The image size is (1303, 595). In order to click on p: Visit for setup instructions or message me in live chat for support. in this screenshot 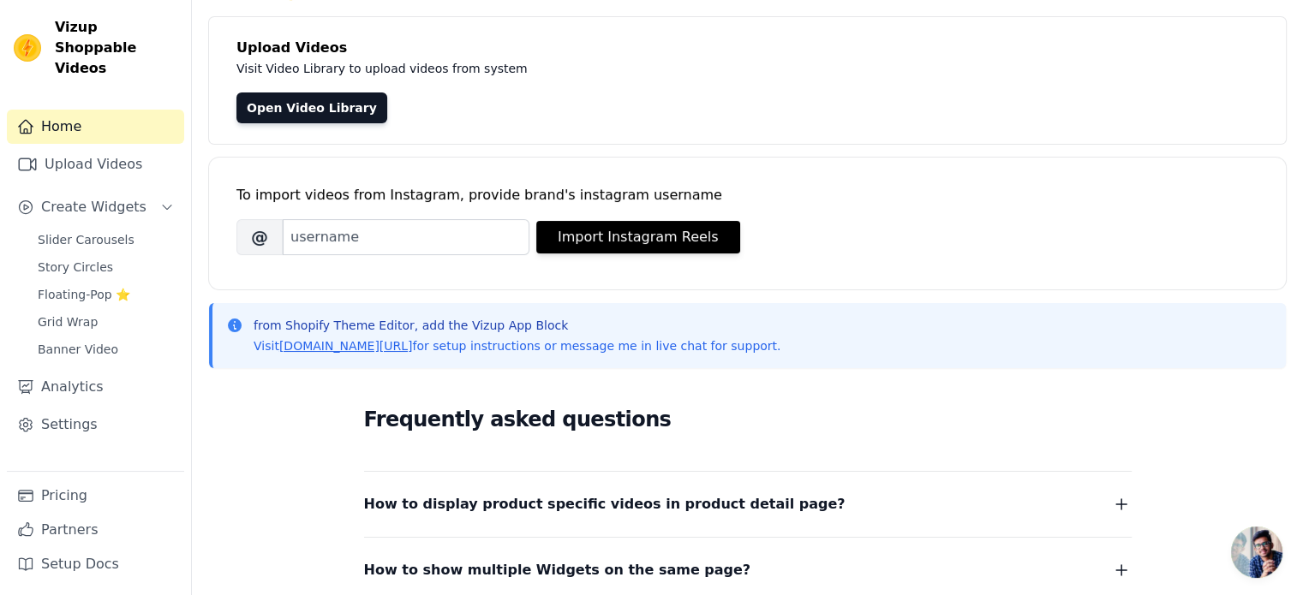, I will do `click(517, 346)`.